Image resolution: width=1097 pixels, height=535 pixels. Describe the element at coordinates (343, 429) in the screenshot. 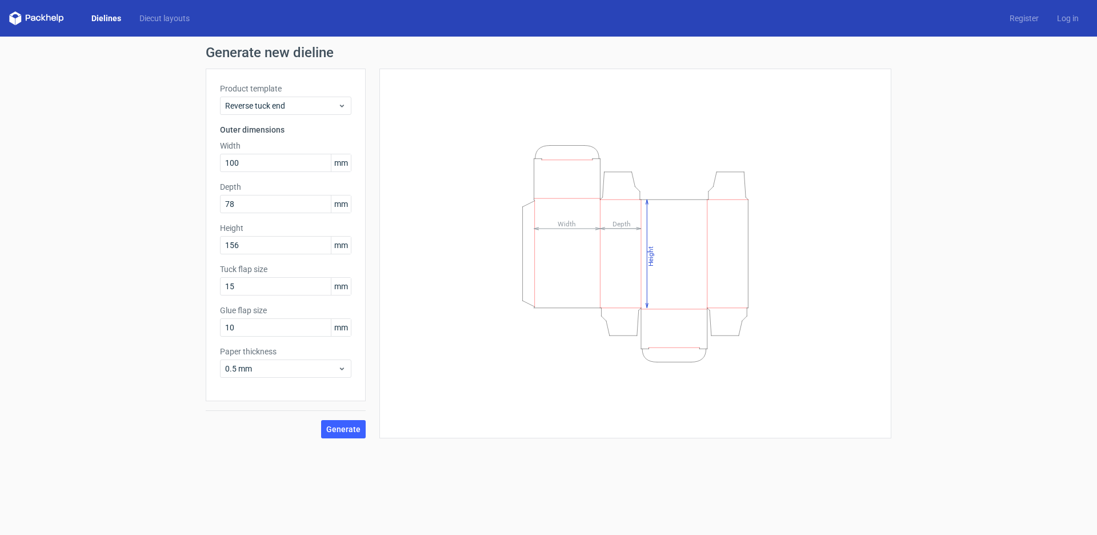

I see `button: Generate` at that location.